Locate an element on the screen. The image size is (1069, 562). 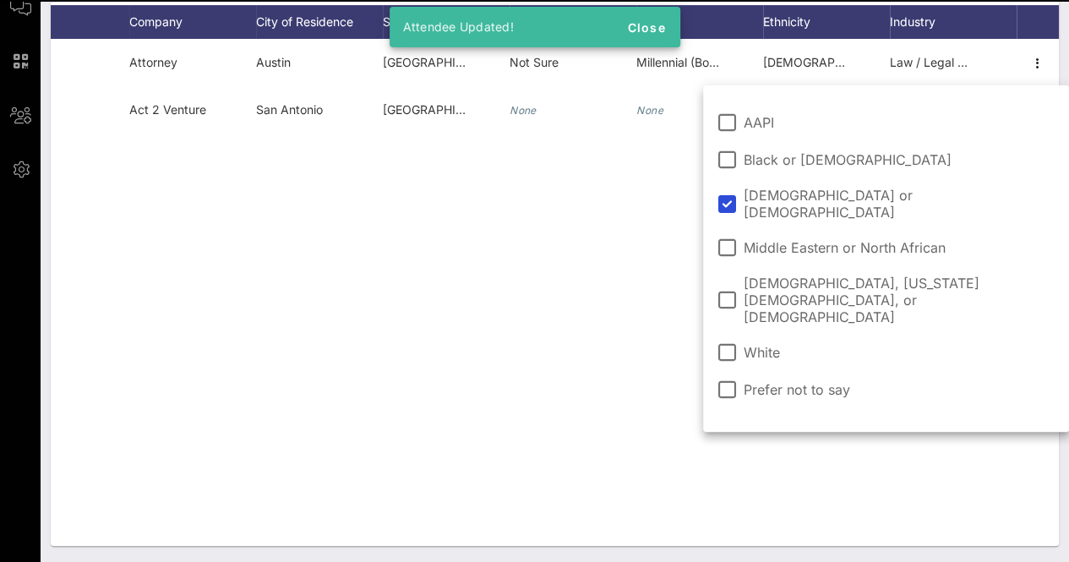
div: Job is located at coordinates (66, 22).